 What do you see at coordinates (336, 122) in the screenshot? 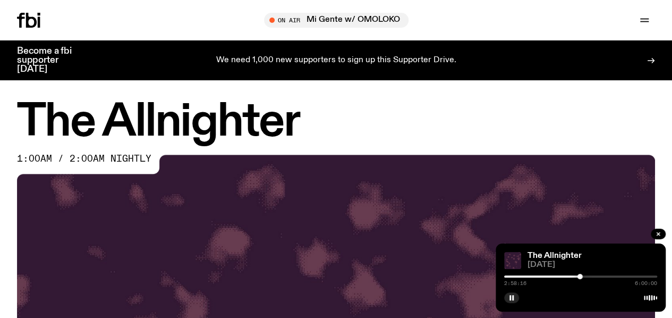
I see `h1: The Allnighter` at bounding box center [336, 122].